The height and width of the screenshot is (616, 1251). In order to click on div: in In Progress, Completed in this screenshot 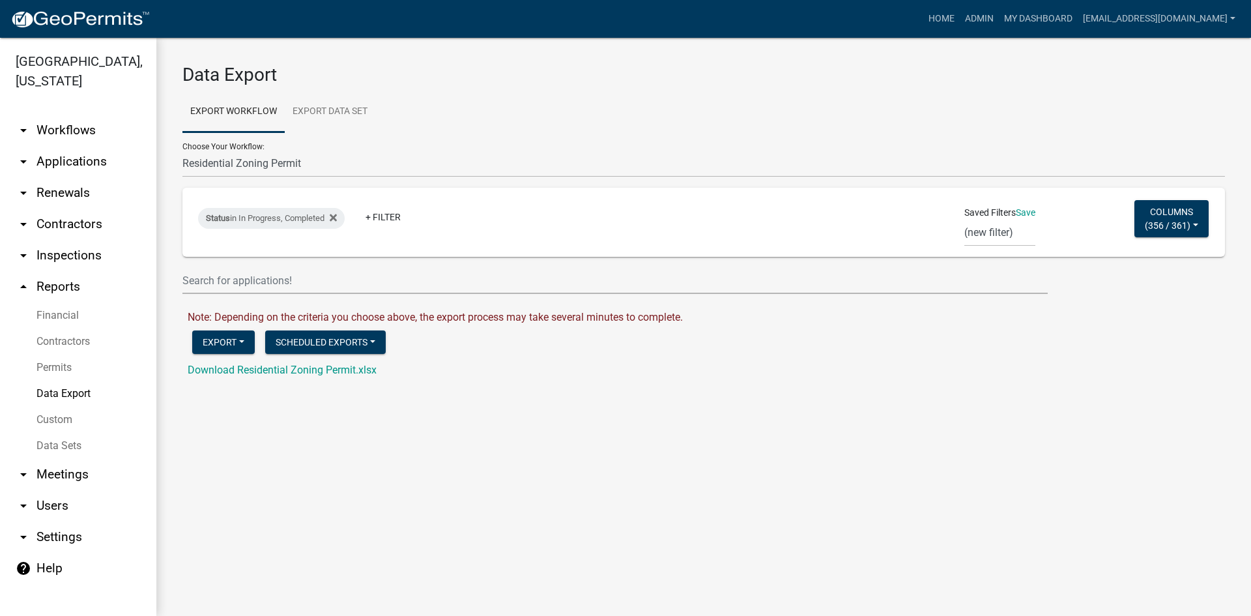, I will do `click(271, 218)`.